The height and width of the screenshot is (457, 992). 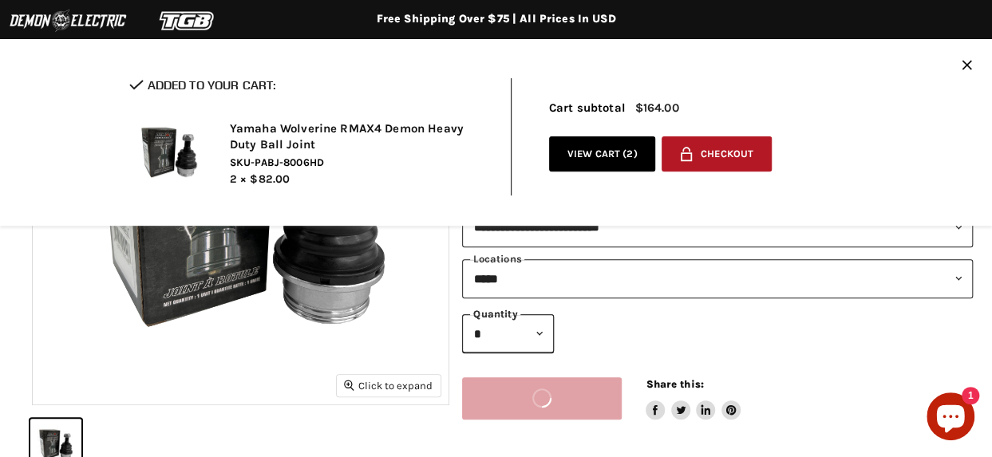 I want to click on h2: Yamaha Wolverine RMAX4 Demon Heavy Duty Ball Joint, so click(x=358, y=136).